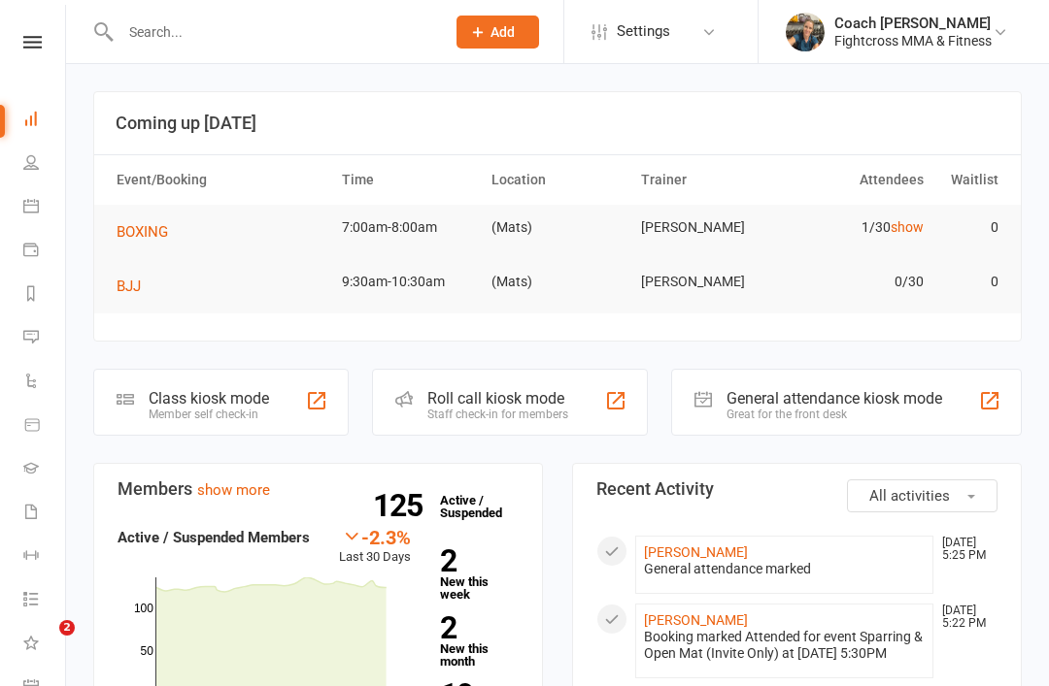  Describe the element at coordinates (128, 286) in the screenshot. I see `span: BJJ` at that location.